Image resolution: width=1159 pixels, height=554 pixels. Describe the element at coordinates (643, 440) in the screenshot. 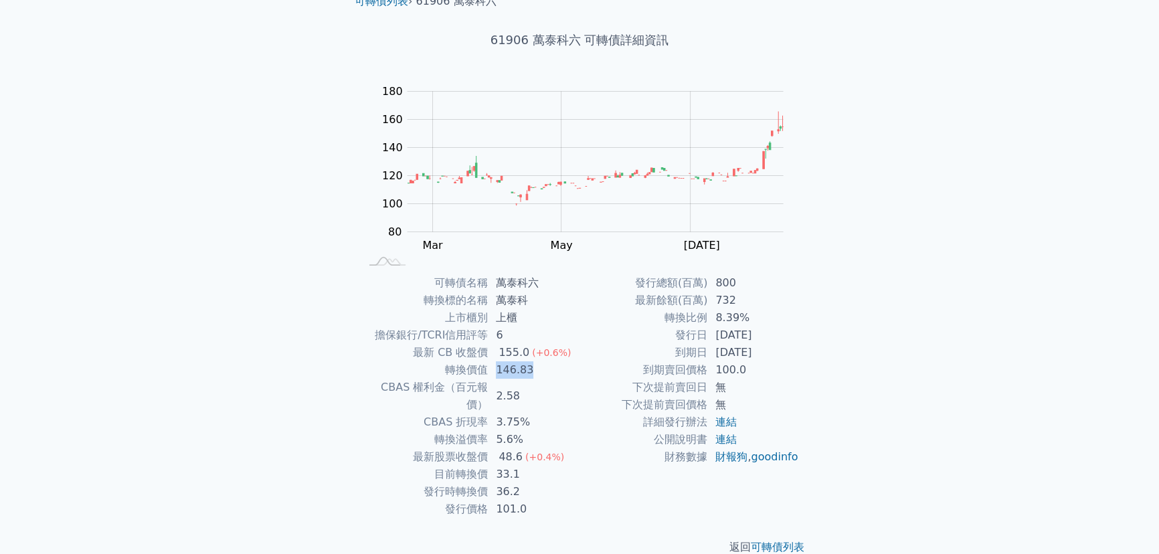

I see `td: 公開說明書` at that location.